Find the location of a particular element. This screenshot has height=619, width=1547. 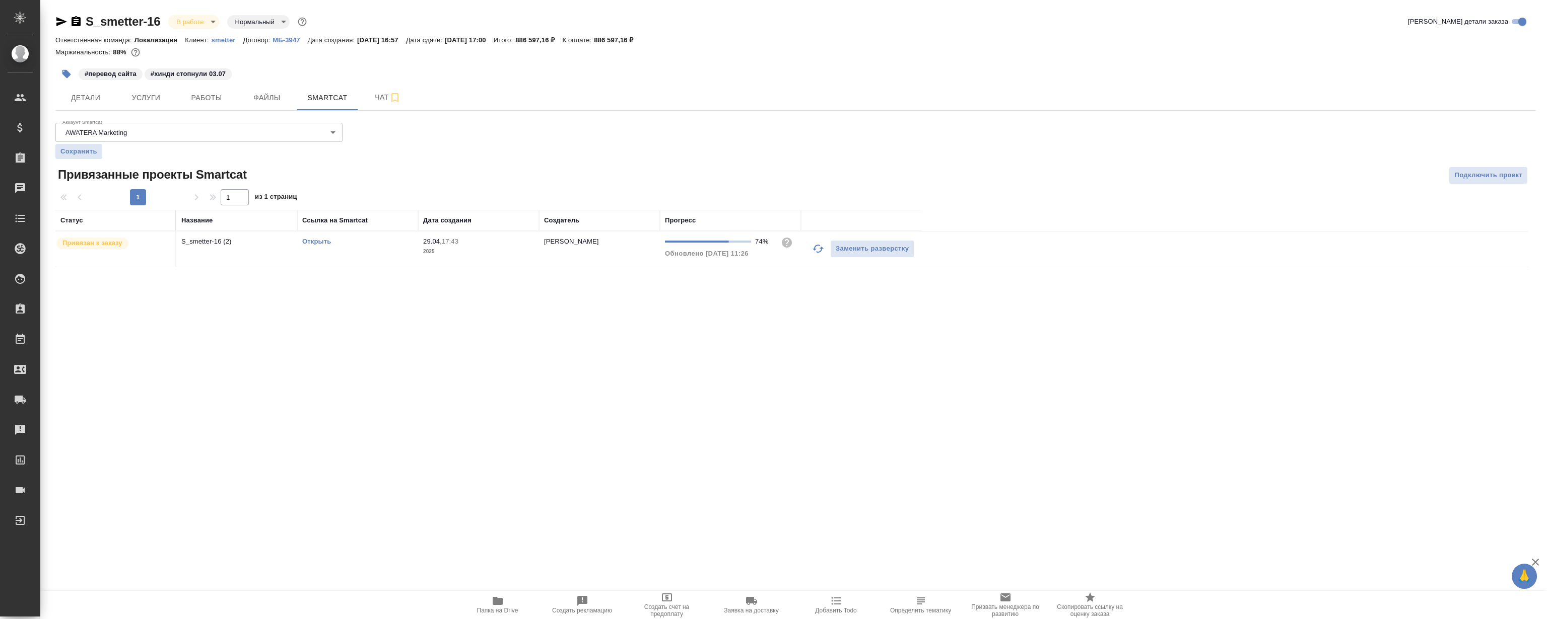

p: Договор: is located at coordinates (258, 40).